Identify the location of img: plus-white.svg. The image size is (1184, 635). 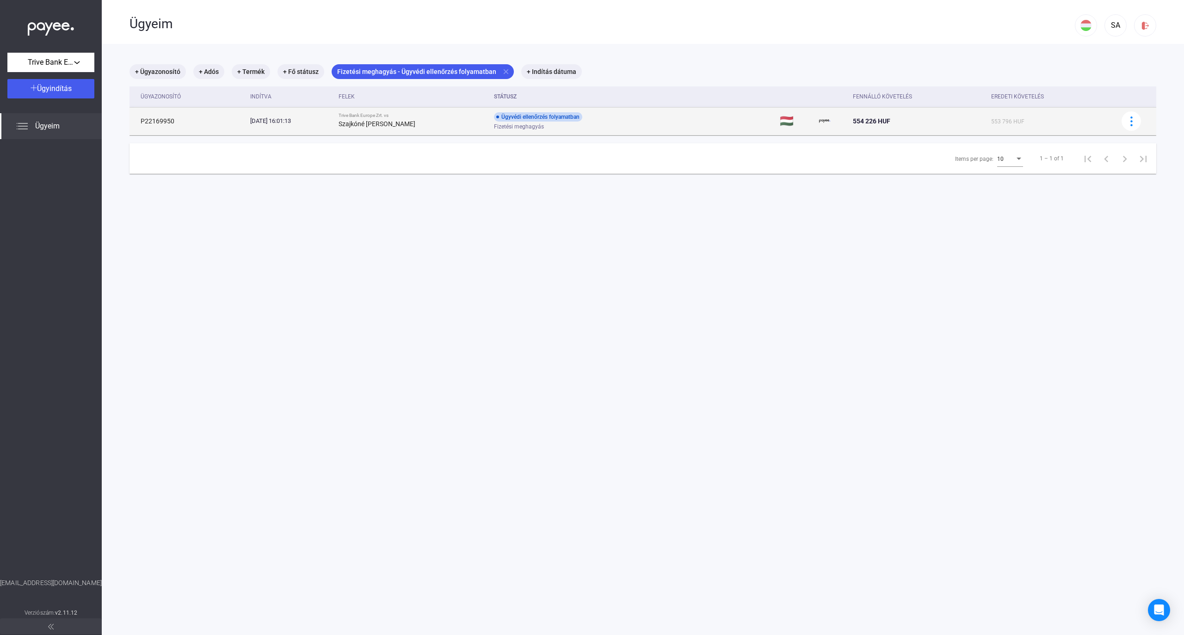
(34, 88).